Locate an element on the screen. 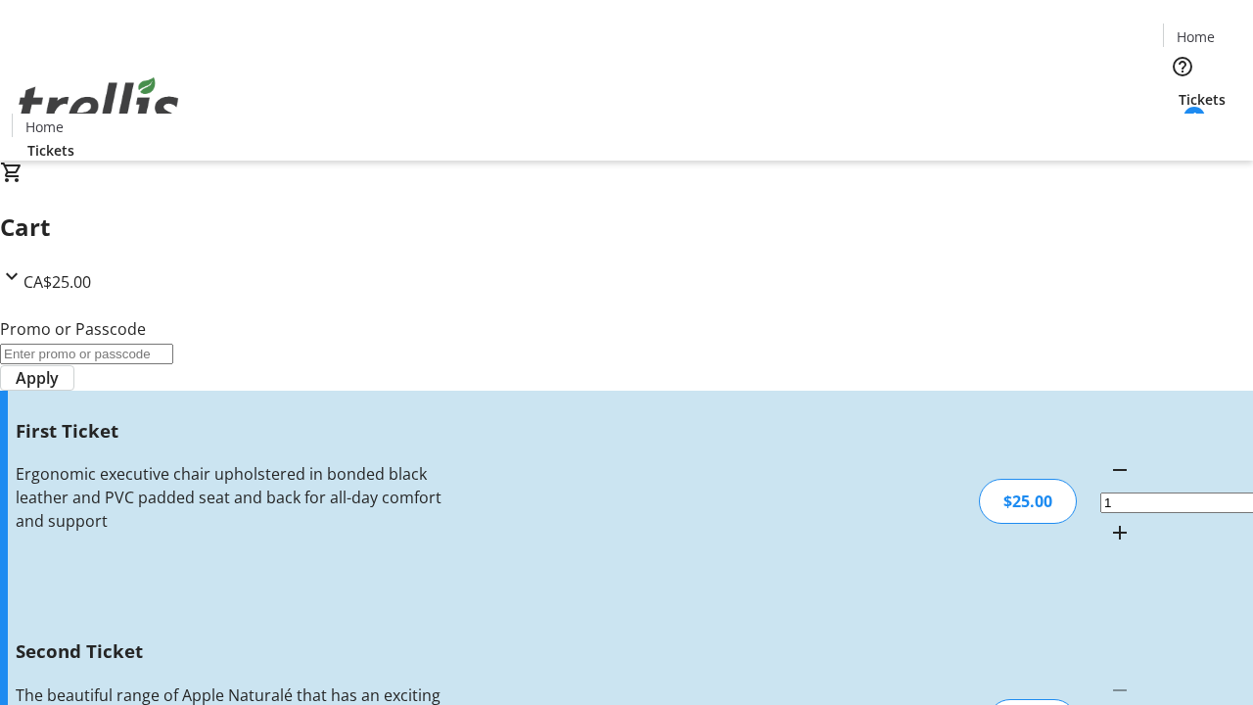 The image size is (1253, 705). button: Increment by one is located at coordinates (1120, 533).